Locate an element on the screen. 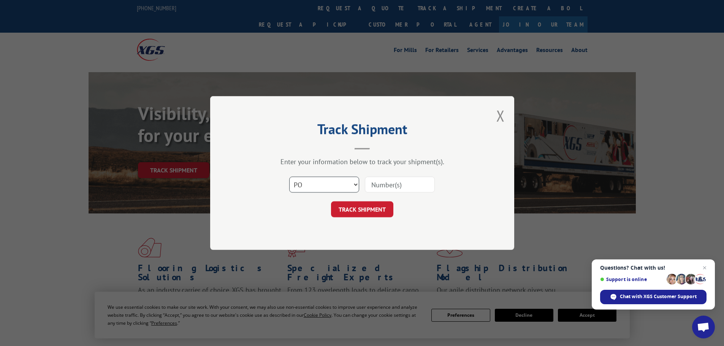 The image size is (724, 346). span: Questions? Chat with us! is located at coordinates (653, 268).